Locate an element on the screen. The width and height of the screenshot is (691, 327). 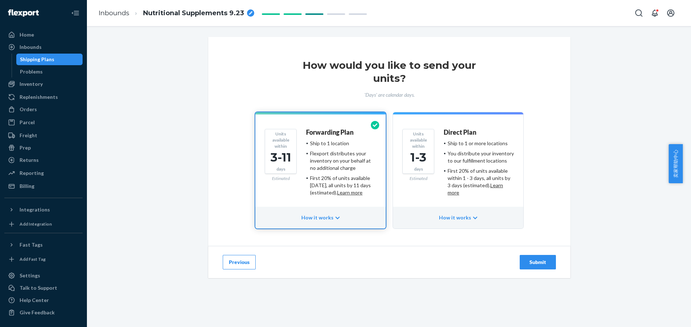
span: 卖家帮助中心 is located at coordinates (676, 164).